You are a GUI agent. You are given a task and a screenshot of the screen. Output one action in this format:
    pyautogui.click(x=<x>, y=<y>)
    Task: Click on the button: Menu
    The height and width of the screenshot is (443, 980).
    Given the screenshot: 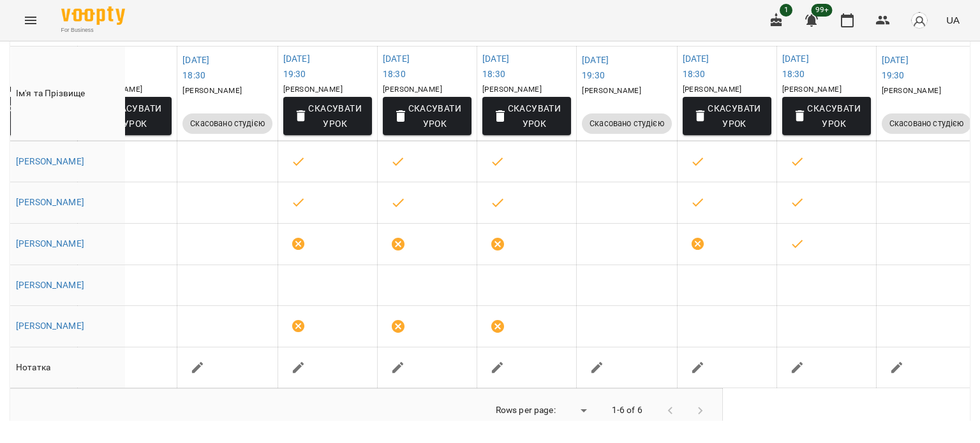 What is the action you would take?
    pyautogui.click(x=31, y=20)
    